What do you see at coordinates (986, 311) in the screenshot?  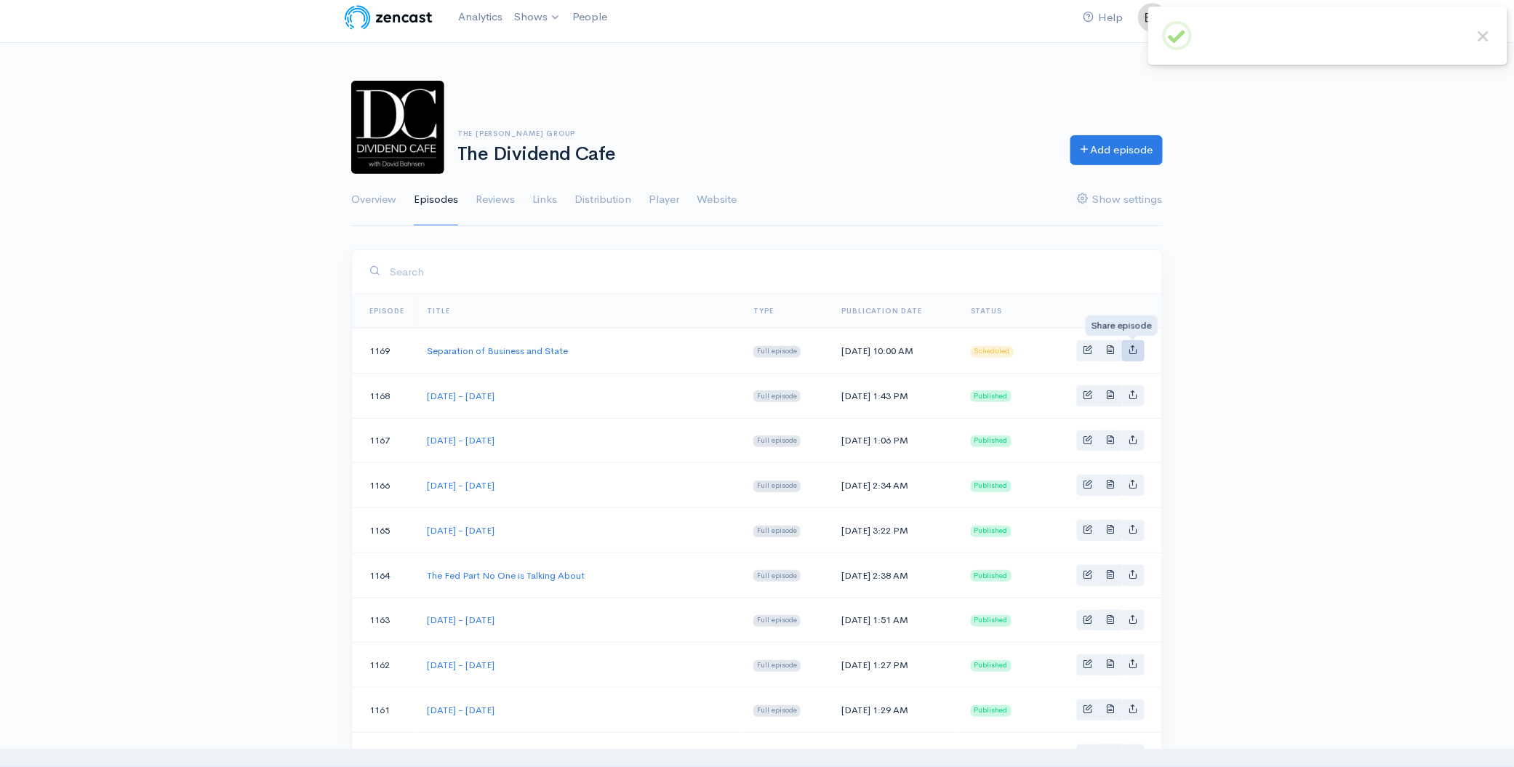 I see `span: Status` at bounding box center [986, 311].